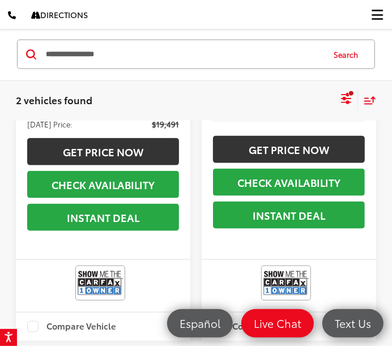 Image resolution: width=392 pixels, height=346 pixels. What do you see at coordinates (353, 323) in the screenshot?
I see `span: Text Us` at bounding box center [353, 323].